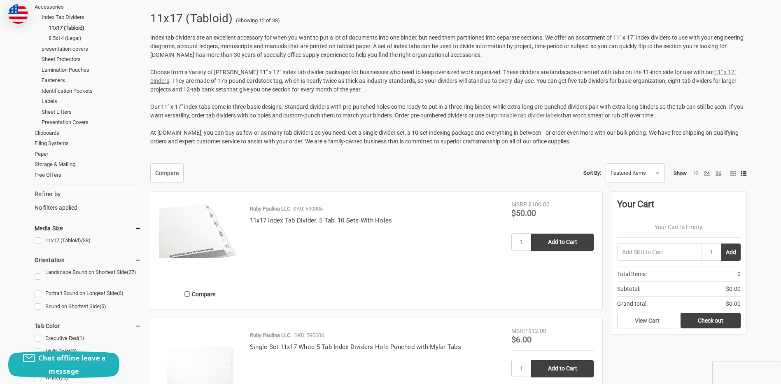 This screenshot has width=781, height=384. Describe the element at coordinates (308, 209) in the screenshot. I see `p: SKU: 590805` at that location.